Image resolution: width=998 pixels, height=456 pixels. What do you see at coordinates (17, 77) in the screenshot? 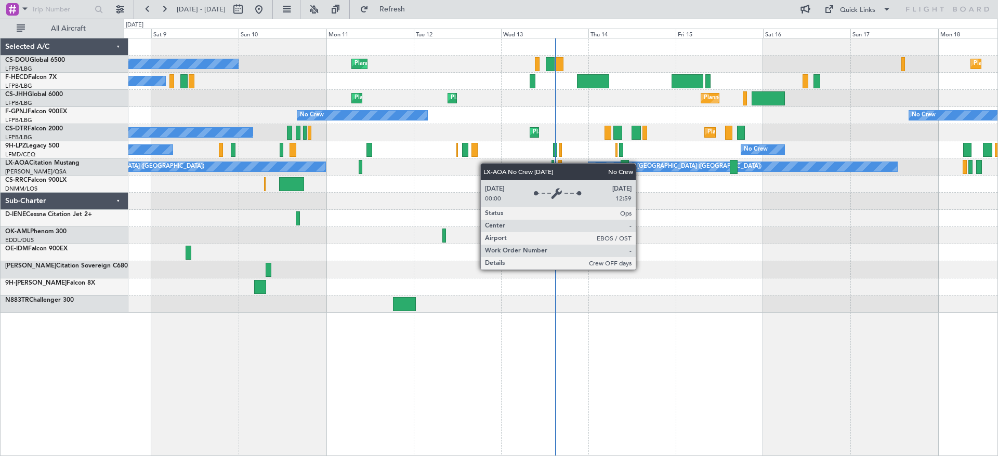
I see `span: F-HECD` at bounding box center [17, 77].